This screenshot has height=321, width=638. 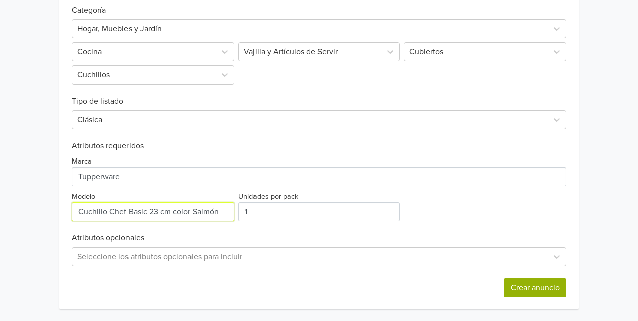 What do you see at coordinates (535, 288) in the screenshot?
I see `button: Crear anuncio` at bounding box center [535, 288].